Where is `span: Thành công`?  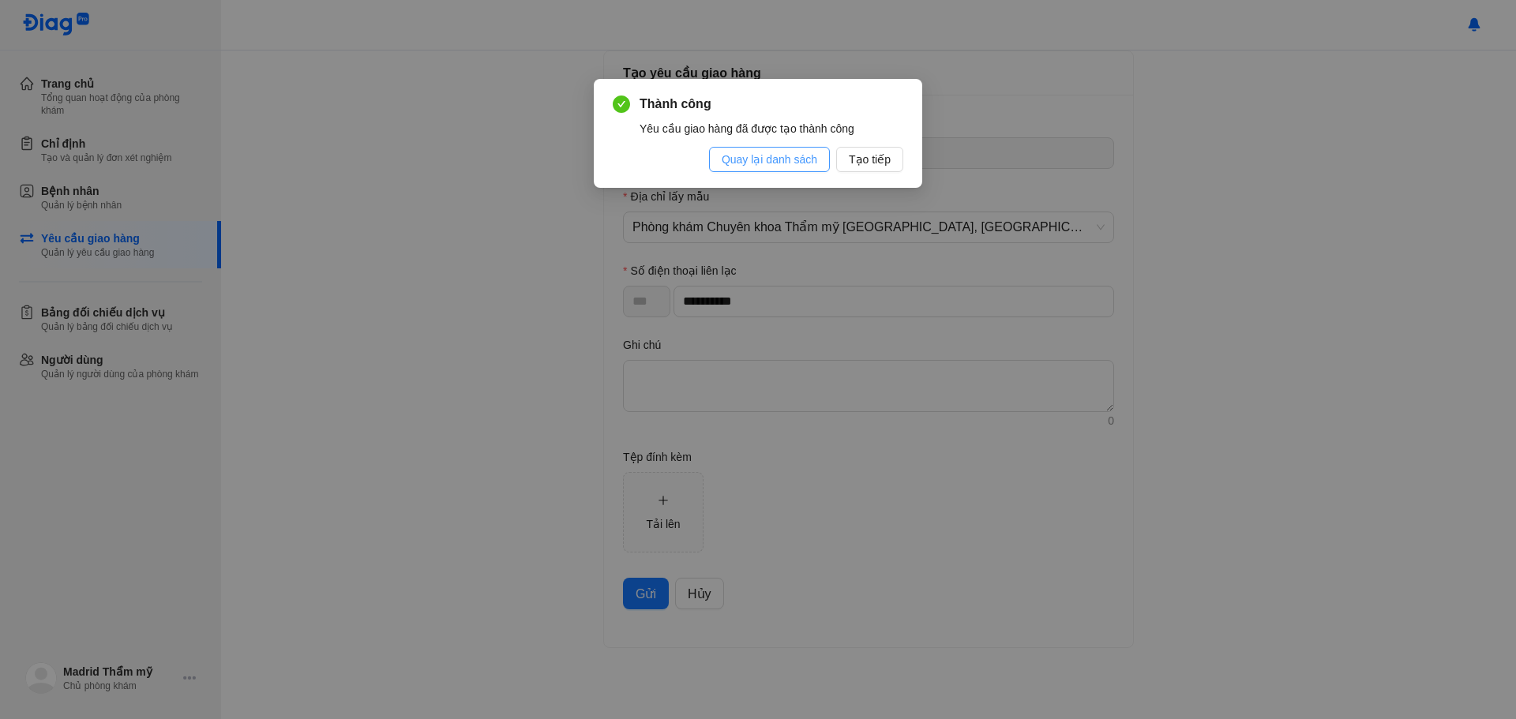
span: Thành công is located at coordinates (771, 104).